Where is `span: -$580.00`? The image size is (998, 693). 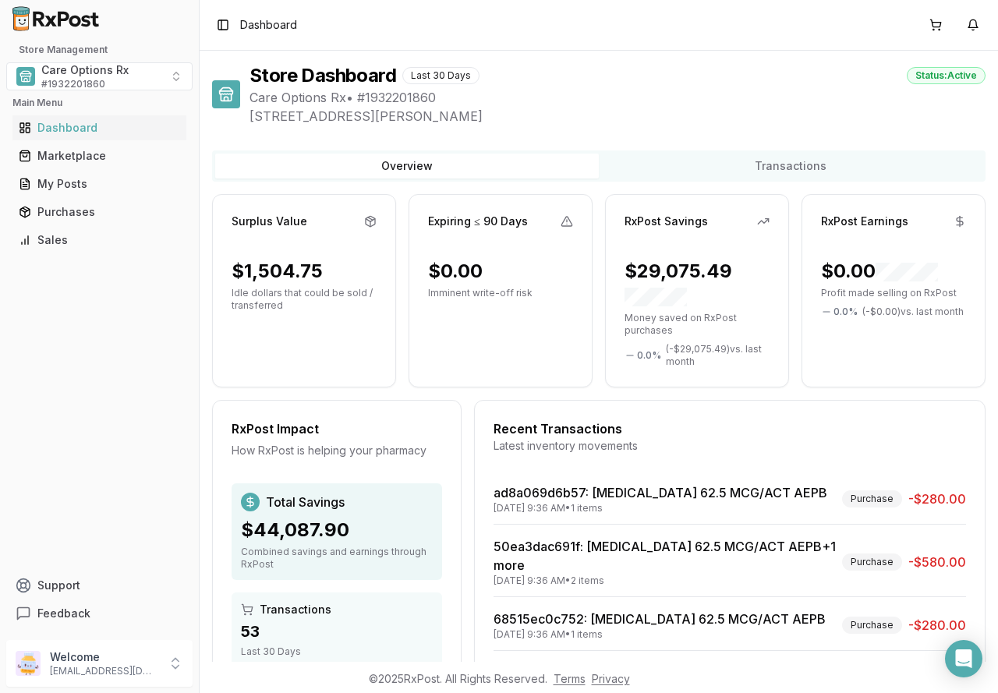
span: -$580.00 is located at coordinates (937, 562).